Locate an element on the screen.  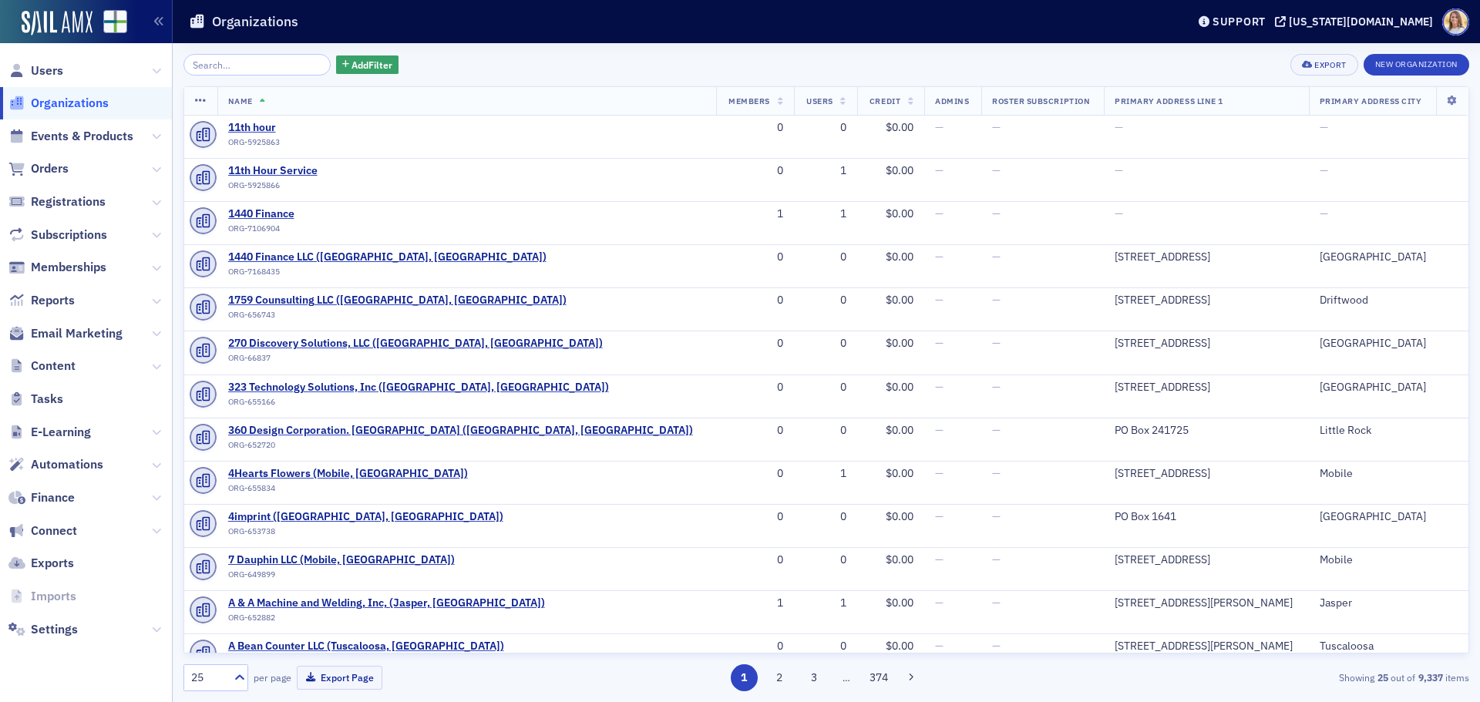
strong: 9,337 is located at coordinates (1430, 678).